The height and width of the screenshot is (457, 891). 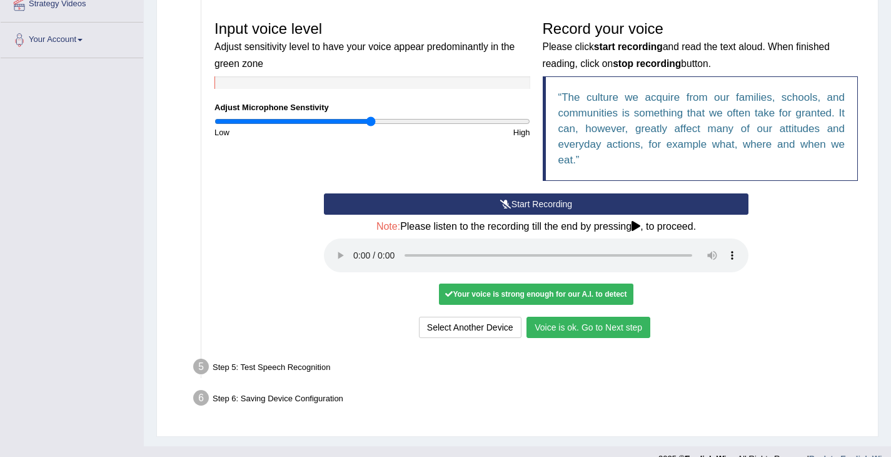 What do you see at coordinates (536, 226) in the screenshot?
I see `h4: Please listen to the recording till the end by pressing , to proceed.` at bounding box center [536, 226].